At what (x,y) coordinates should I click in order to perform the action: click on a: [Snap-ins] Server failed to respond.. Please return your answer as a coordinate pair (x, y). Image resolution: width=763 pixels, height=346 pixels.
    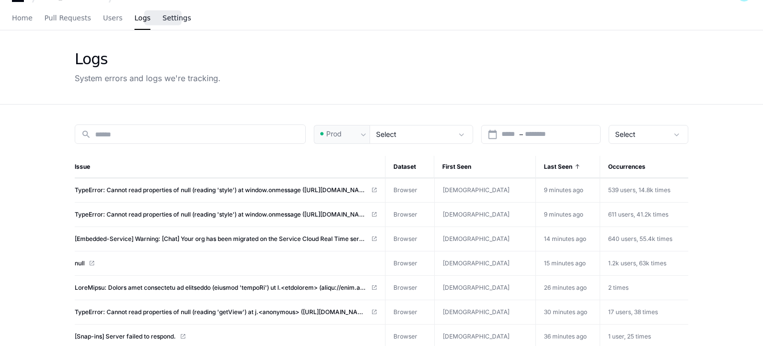
    Looking at the image, I should click on (226, 337).